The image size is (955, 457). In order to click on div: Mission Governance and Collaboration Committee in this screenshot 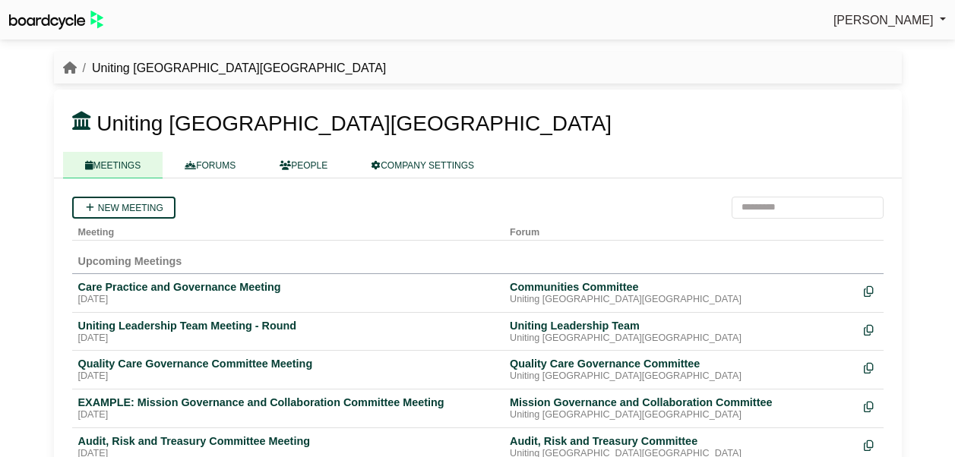, I will do `click(681, 403)`.